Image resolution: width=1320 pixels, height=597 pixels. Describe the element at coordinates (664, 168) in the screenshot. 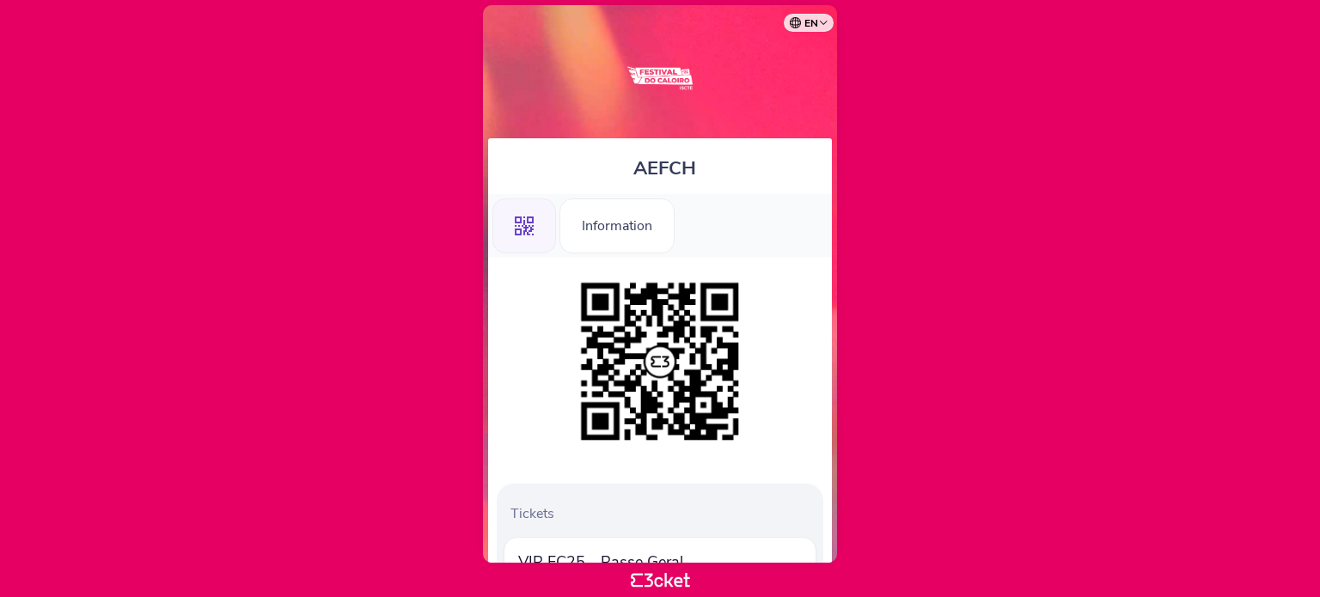

I see `span: AEFCH` at that location.